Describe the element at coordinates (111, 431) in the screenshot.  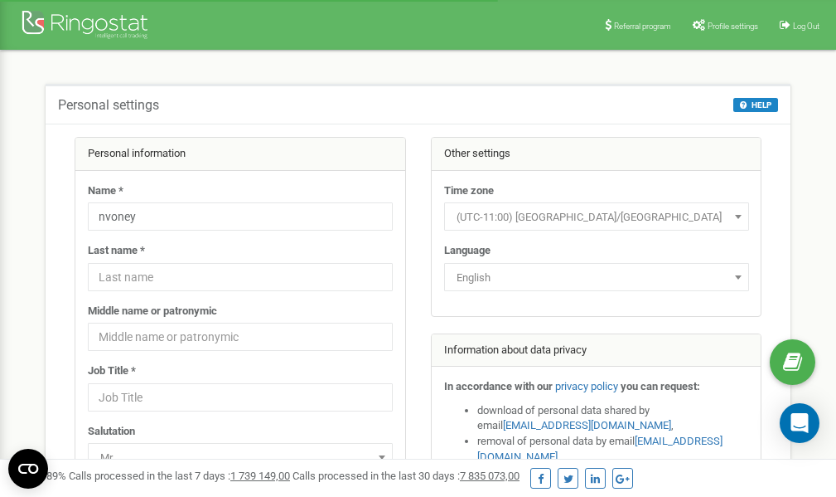
I see `label: Salutation` at that location.